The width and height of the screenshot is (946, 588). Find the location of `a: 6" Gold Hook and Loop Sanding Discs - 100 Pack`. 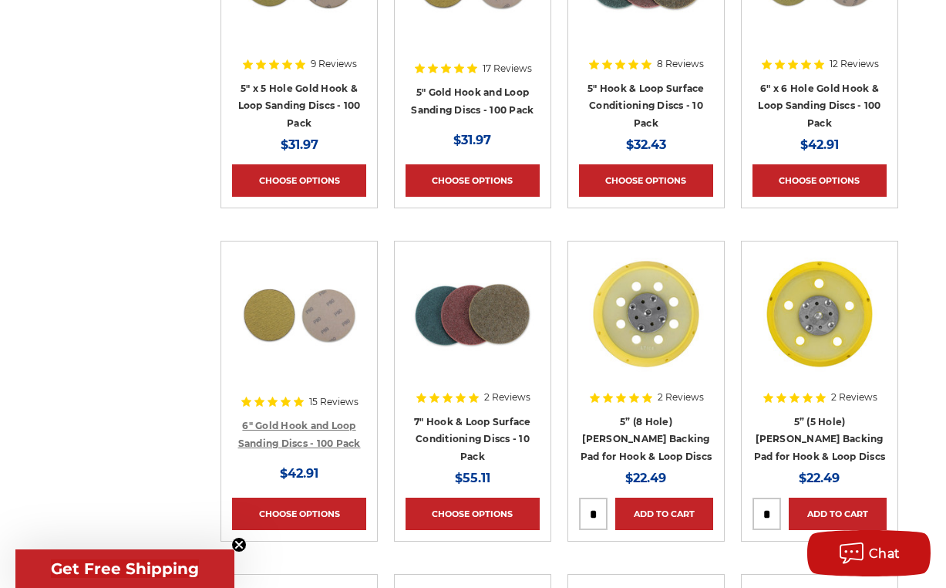

a: 6" Gold Hook and Loop Sanding Discs - 100 Pack is located at coordinates (299, 434).